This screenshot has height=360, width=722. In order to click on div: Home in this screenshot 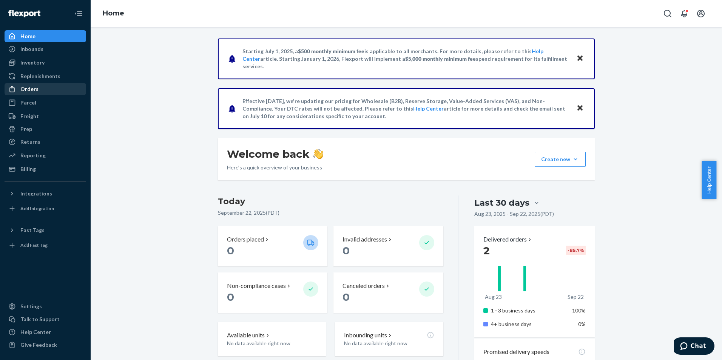, I will do `click(28, 36)`.